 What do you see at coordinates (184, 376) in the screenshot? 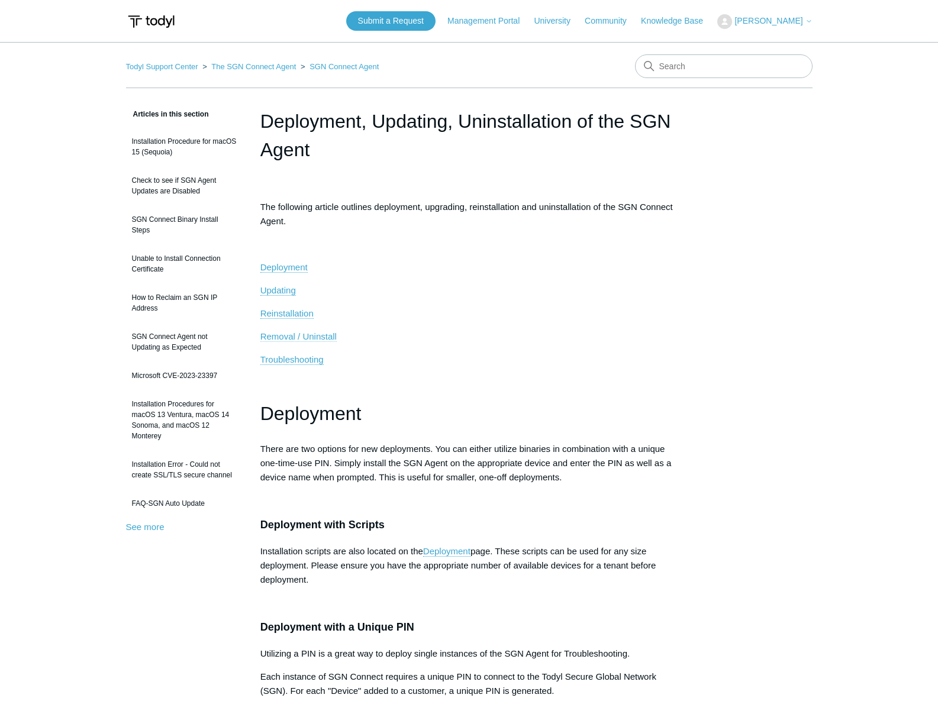
I see `a: Microsoft CVE-2023-23397` at bounding box center [184, 376].